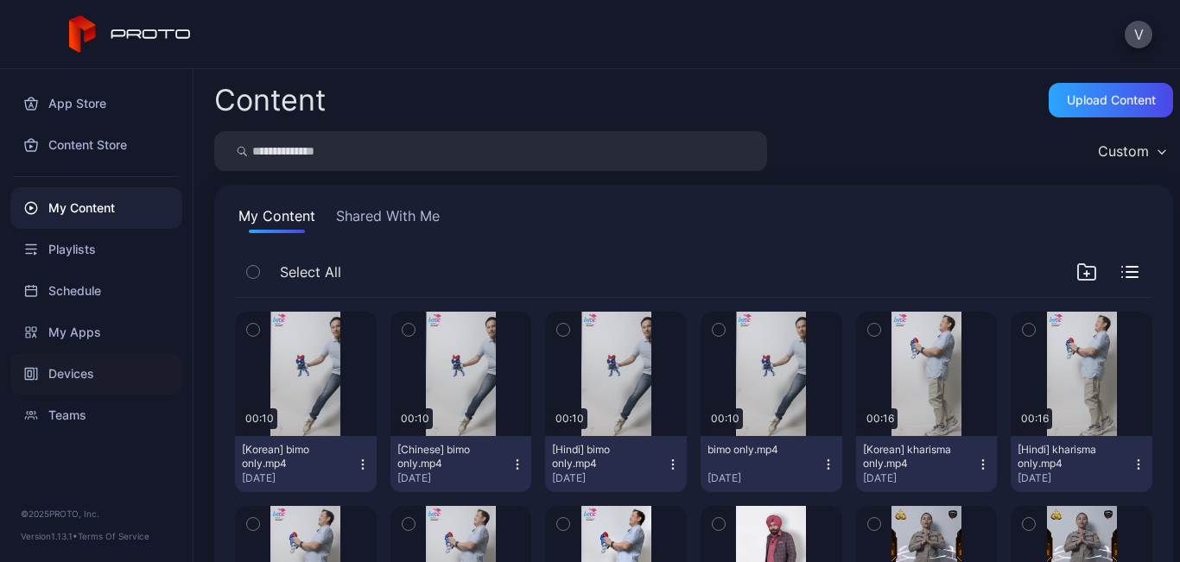  What do you see at coordinates (755, 450) in the screenshot?
I see `div: bimo only.mp4` at bounding box center [755, 450].